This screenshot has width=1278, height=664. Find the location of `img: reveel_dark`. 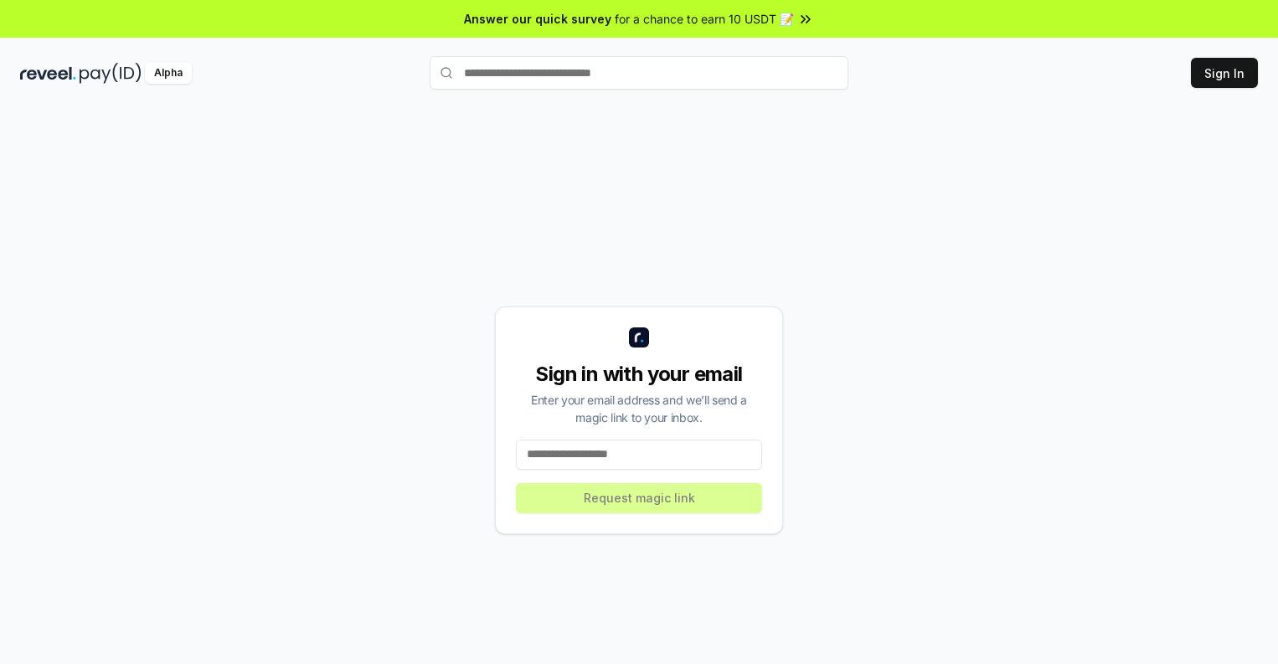

img: reveel_dark is located at coordinates (48, 73).